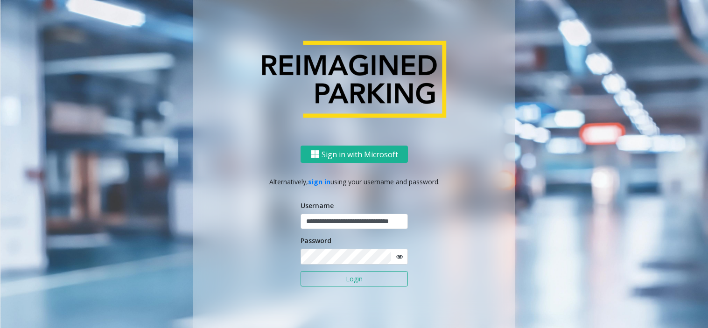  What do you see at coordinates (354, 279) in the screenshot?
I see `button: Login` at bounding box center [354, 279].